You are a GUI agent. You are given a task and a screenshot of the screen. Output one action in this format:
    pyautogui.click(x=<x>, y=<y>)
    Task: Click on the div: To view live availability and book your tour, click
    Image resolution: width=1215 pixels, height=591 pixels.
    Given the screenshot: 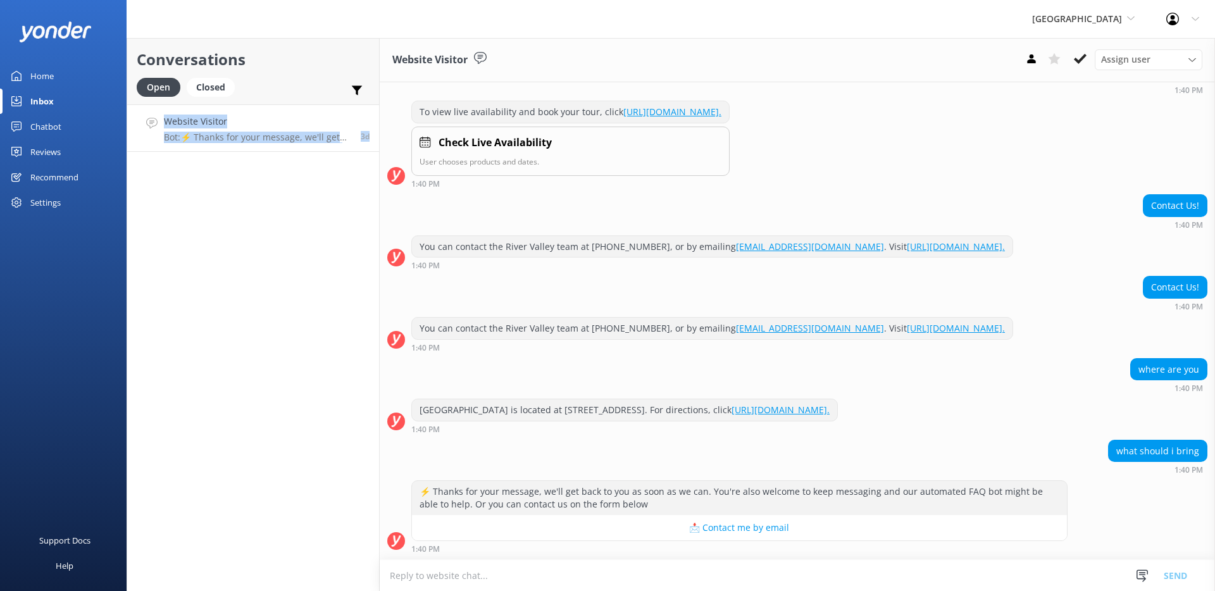 What is the action you would take?
    pyautogui.click(x=570, y=112)
    